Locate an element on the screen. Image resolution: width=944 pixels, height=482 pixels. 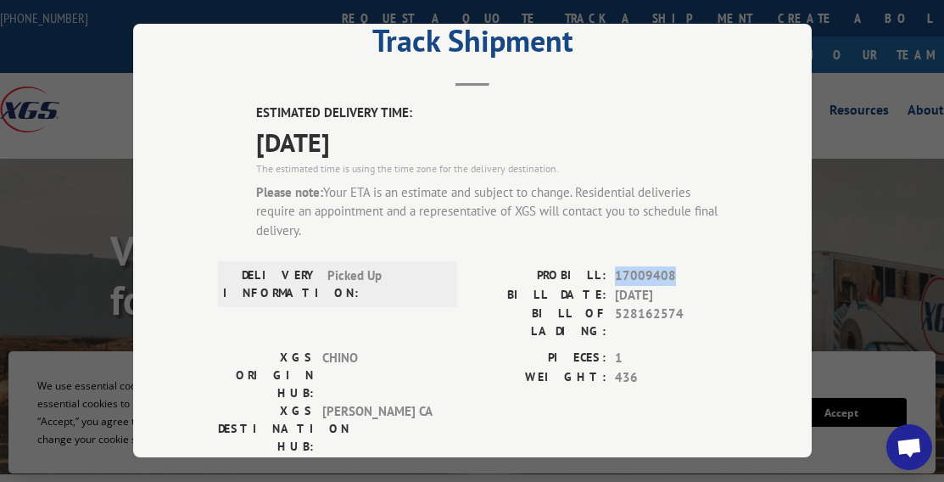
label: XGS ORIGIN HUB: is located at coordinates (265, 375).